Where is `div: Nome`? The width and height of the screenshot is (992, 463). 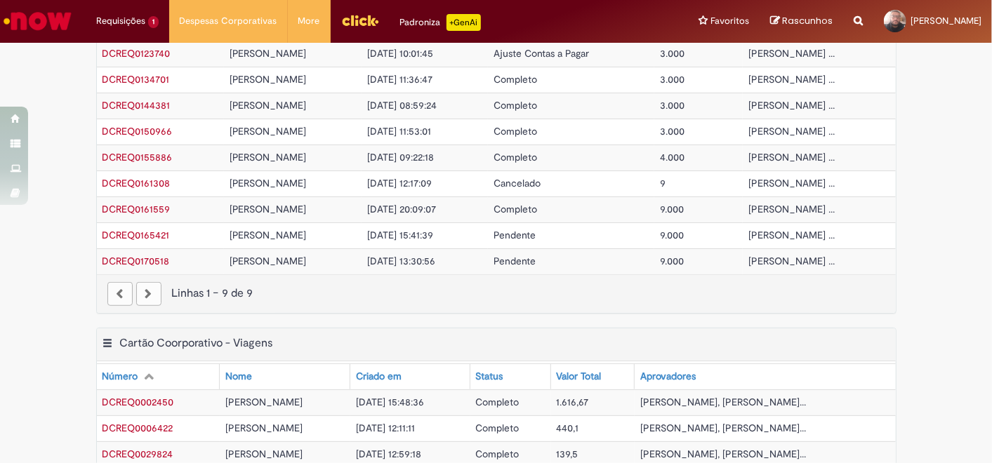
div: Nome is located at coordinates (239, 377).